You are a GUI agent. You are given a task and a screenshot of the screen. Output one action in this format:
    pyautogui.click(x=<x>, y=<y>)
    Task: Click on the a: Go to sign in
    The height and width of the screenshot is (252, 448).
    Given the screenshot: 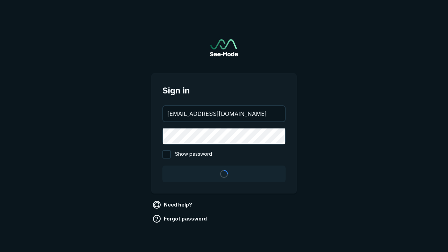 What is the action you would take?
    pyautogui.click(x=224, y=48)
    